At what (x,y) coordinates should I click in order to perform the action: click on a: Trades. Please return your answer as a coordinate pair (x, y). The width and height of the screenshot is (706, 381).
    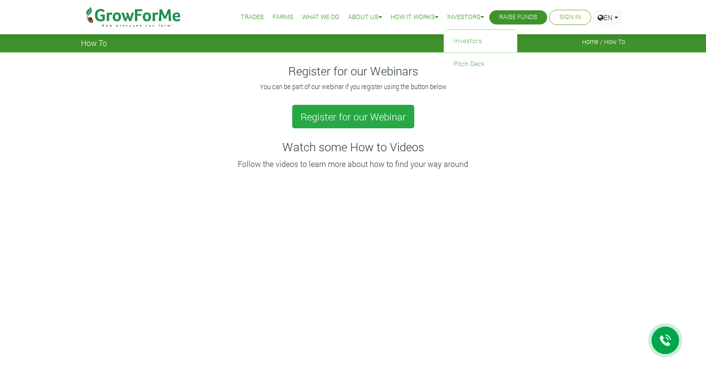
    Looking at the image, I should click on (252, 17).